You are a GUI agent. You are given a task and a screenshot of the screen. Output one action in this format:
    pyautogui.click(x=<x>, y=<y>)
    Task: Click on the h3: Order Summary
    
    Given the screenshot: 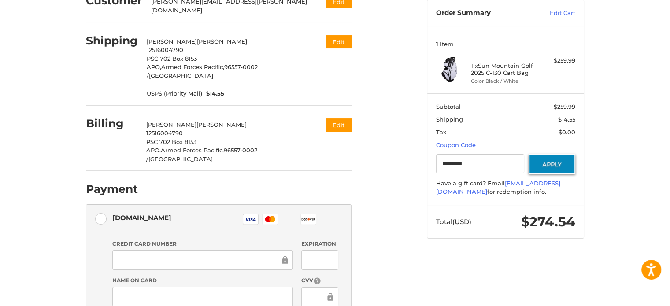 What is the action you would take?
    pyautogui.click(x=484, y=13)
    